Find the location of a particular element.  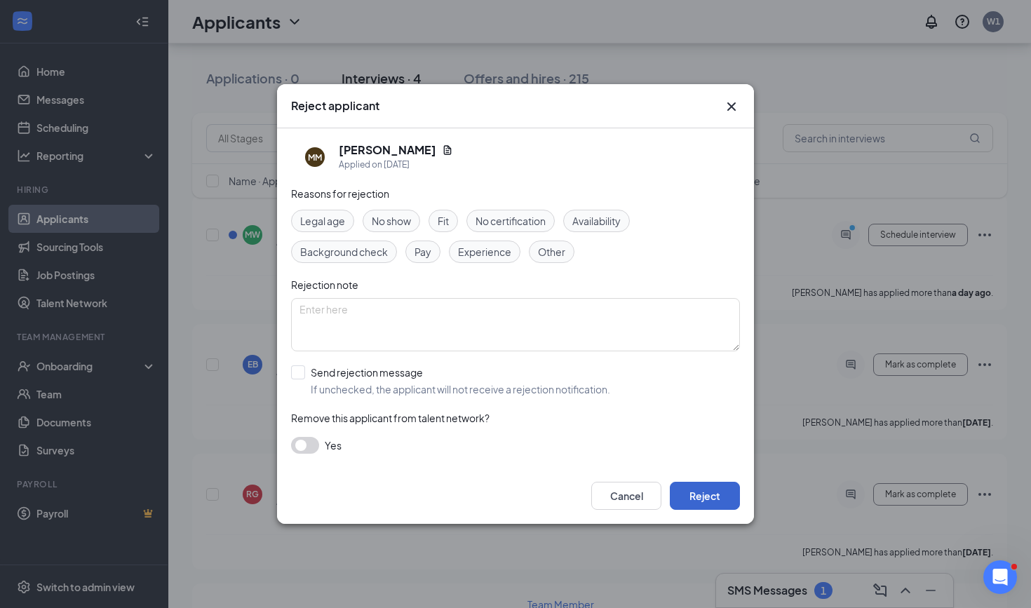

span: Background check is located at coordinates (344, 252).